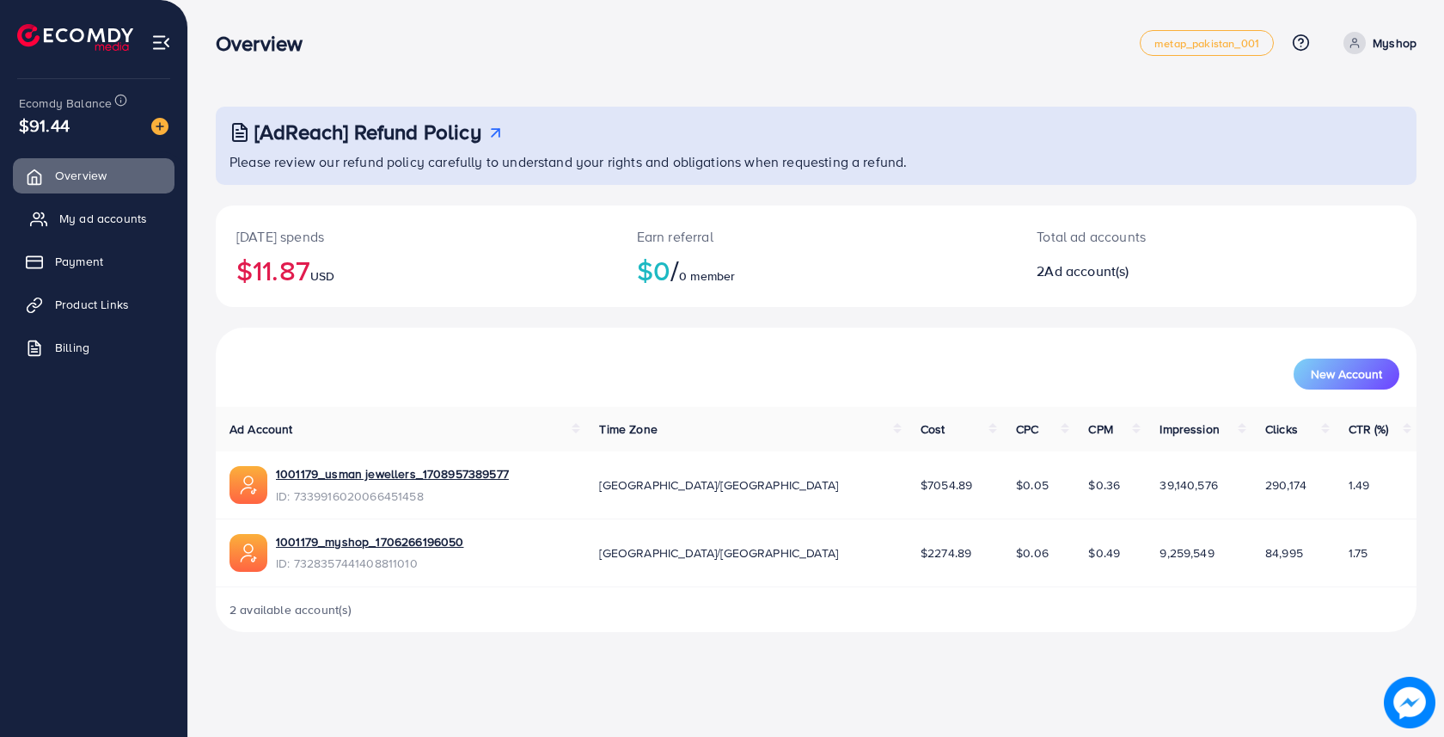 This screenshot has height=737, width=1444. Describe the element at coordinates (392, 474) in the screenshot. I see `a: 1001179_usman jewellers_1708957389577` at that location.